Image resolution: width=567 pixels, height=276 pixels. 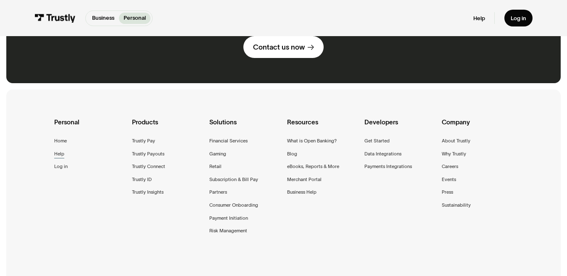 I want to click on div: Merchant Portal, so click(x=304, y=179).